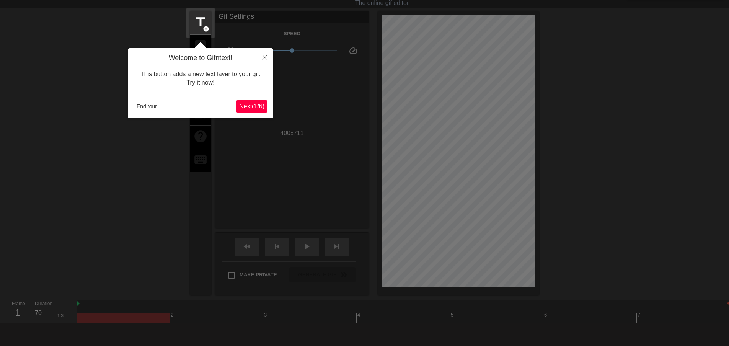 The height and width of the screenshot is (346, 729). Describe the element at coordinates (201, 78) in the screenshot. I see `div: This button adds a new text layer to your gif. Try it now!` at that location.